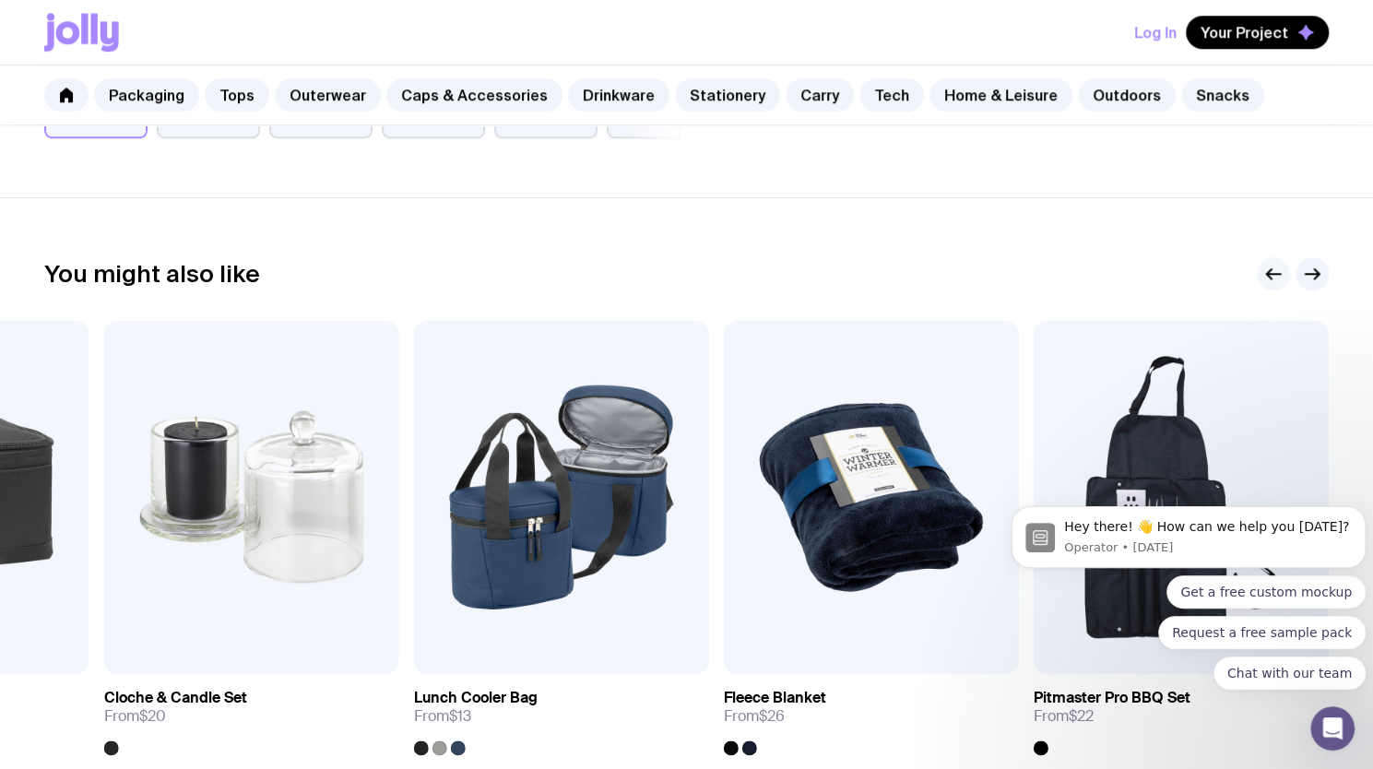 The width and height of the screenshot is (1373, 769). I want to click on button: Log In, so click(1155, 32).